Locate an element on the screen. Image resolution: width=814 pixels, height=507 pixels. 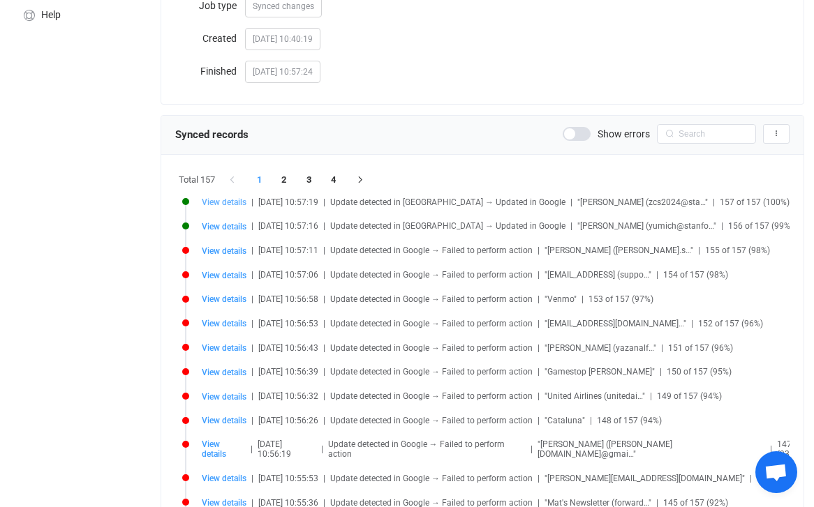
label: Created is located at coordinates (210, 38).